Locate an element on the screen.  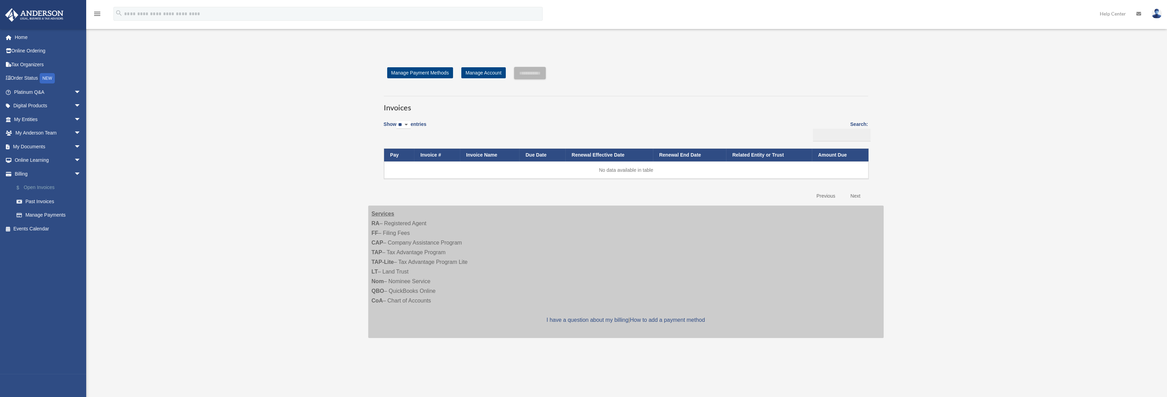
a: Digital Productsarrow_drop_down is located at coordinates (48, 106).